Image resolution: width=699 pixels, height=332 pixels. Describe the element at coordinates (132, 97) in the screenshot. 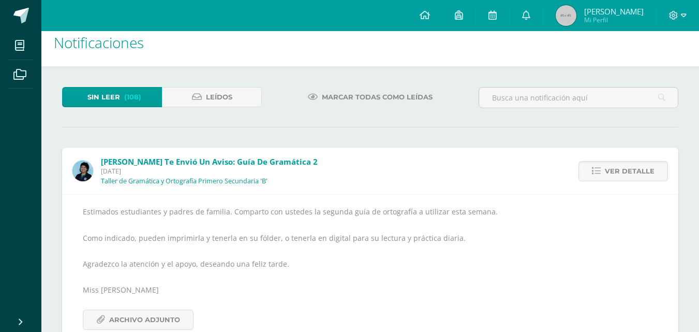

I see `span: (108)` at that location.